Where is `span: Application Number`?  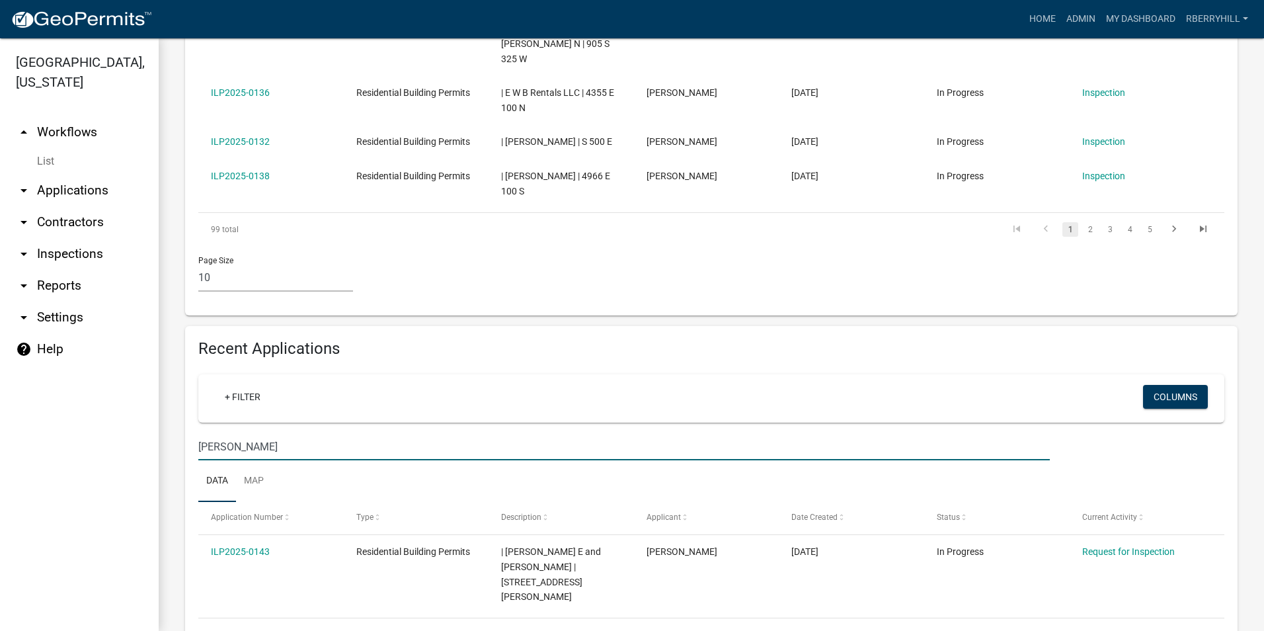
span: Application Number is located at coordinates (247, 517).